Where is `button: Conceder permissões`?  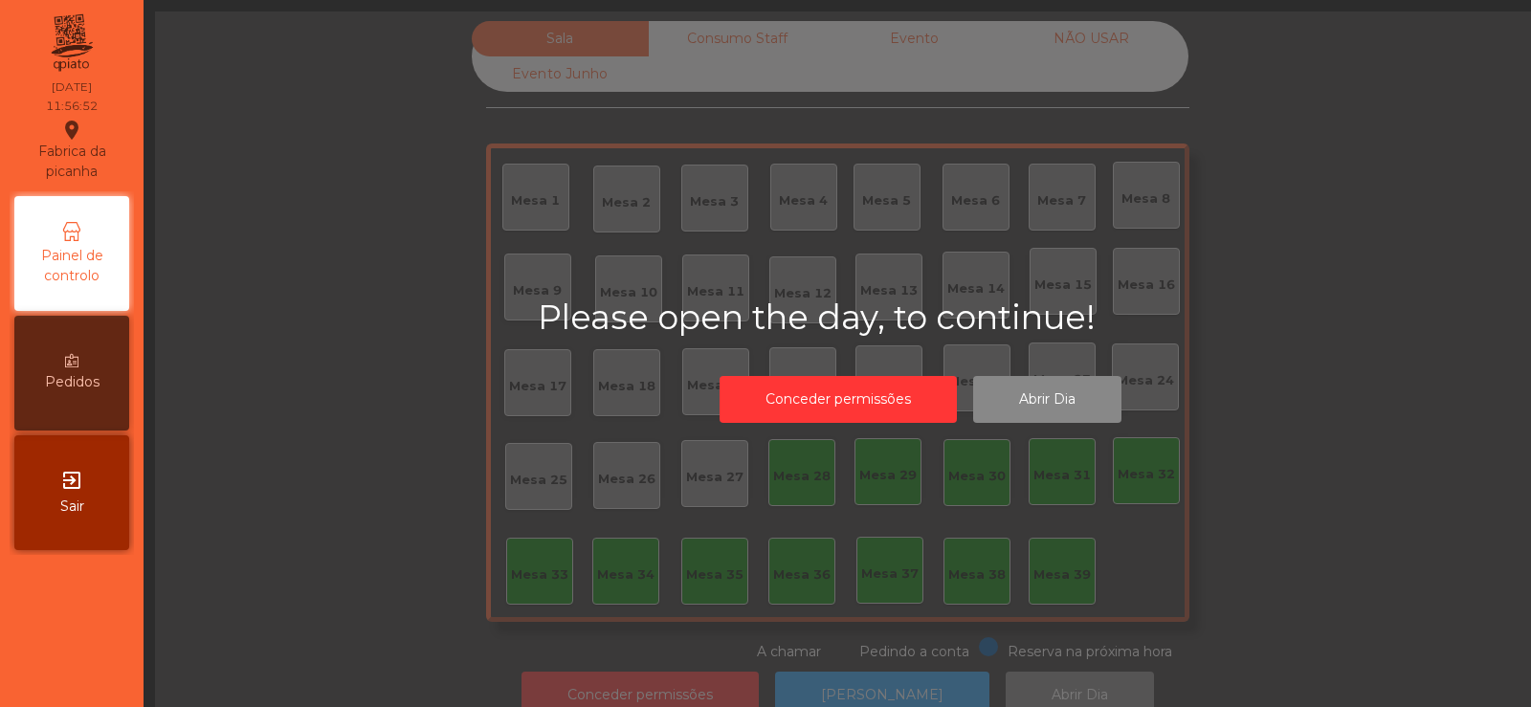
button: Conceder permissões is located at coordinates (838, 399).